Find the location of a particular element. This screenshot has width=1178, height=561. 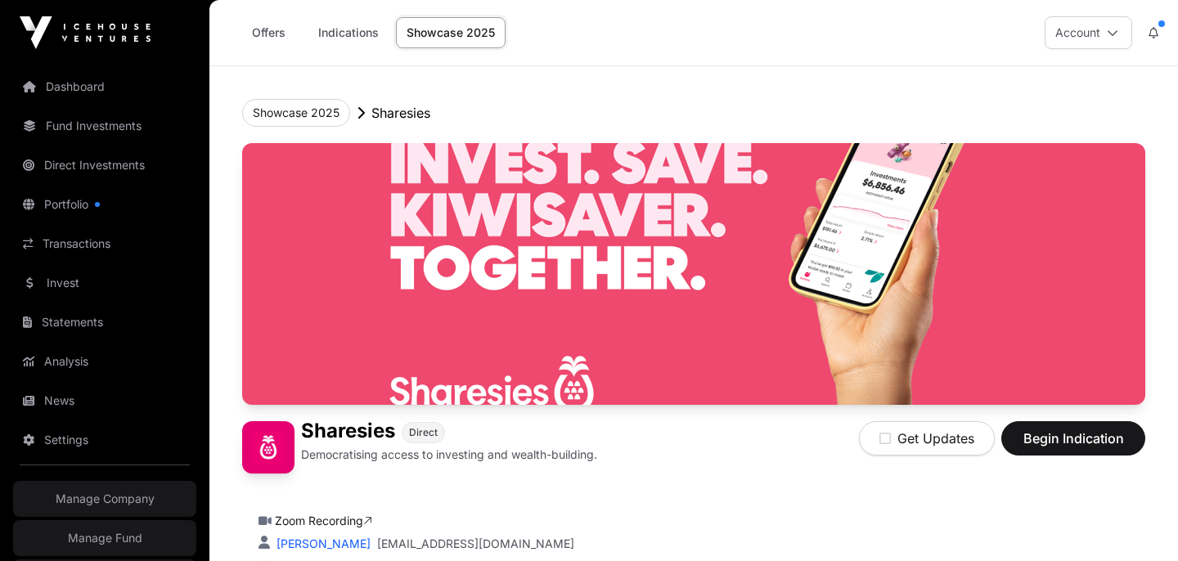

a: Analysis is located at coordinates (105, 362).